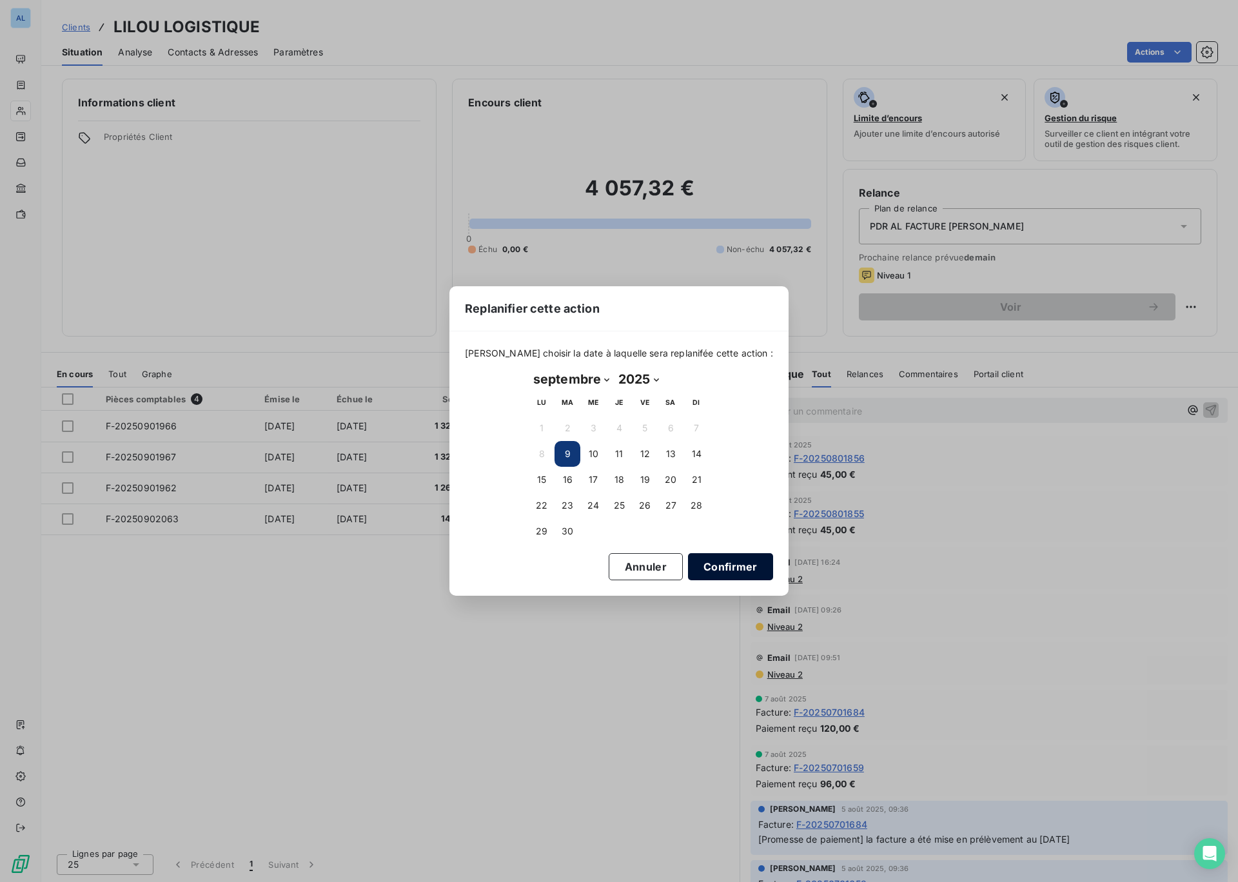  What do you see at coordinates (593, 428) in the screenshot?
I see `button: 3` at bounding box center [593, 428].